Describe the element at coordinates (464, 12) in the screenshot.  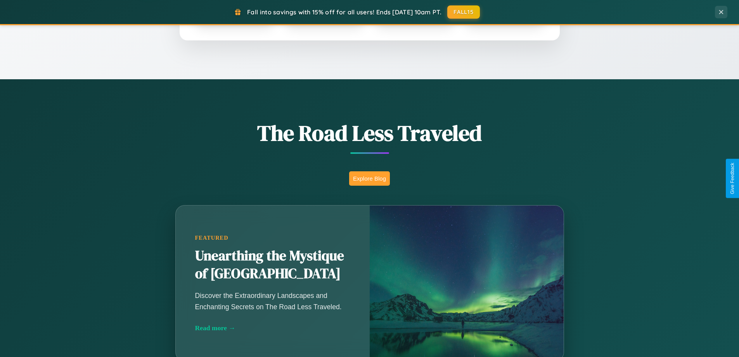
I see `button: FALL15` at that location.